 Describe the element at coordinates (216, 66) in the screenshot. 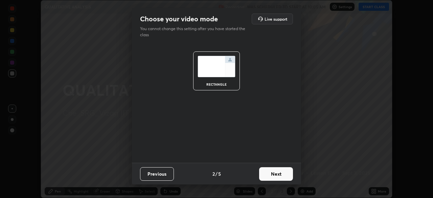

I see `img: normalScreenIcon.ae25ed63.svg` at that location.